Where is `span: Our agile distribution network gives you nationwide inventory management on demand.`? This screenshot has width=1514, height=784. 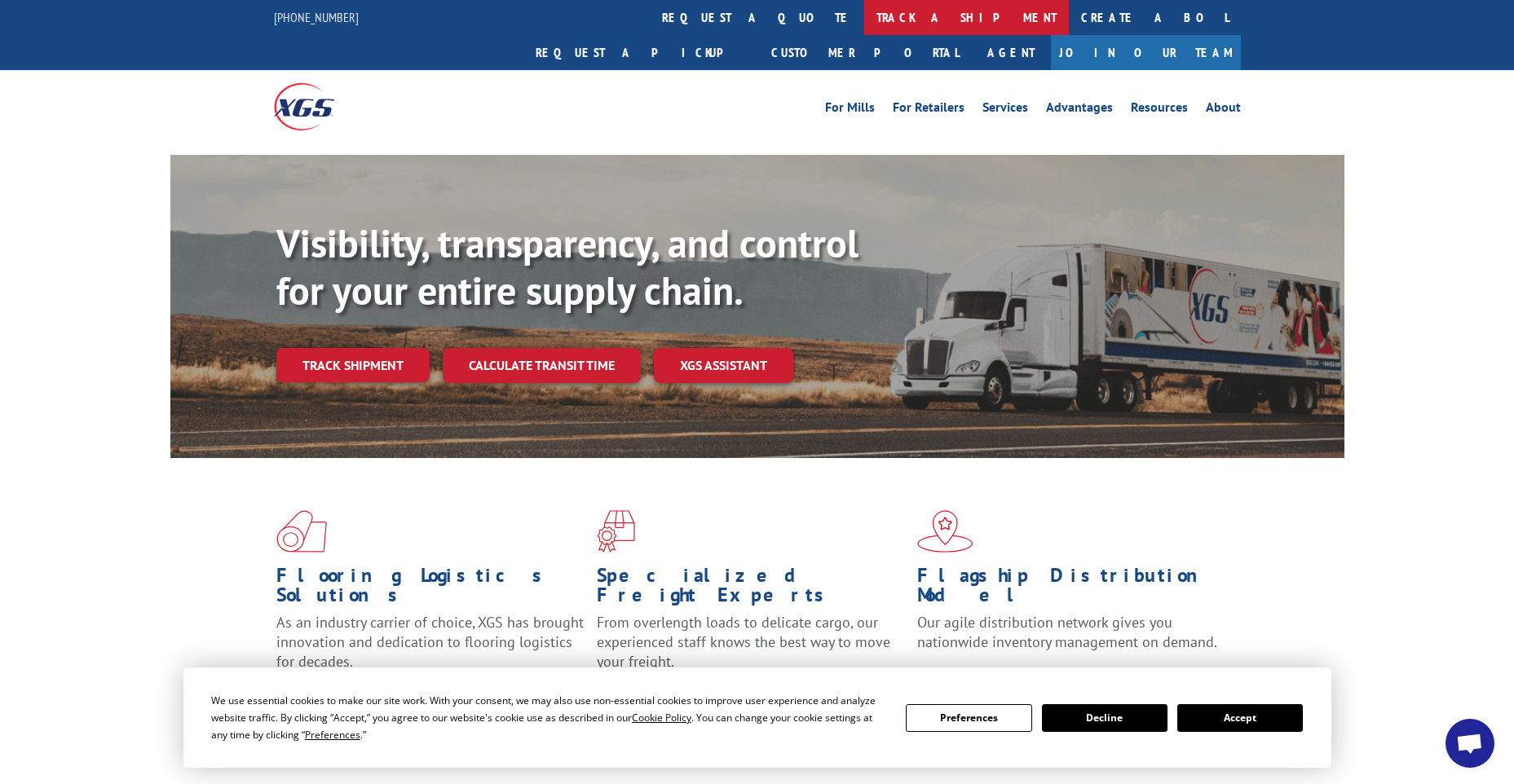 span: Our agile distribution network gives you nationwide inventory management on demand. is located at coordinates (1067, 632).